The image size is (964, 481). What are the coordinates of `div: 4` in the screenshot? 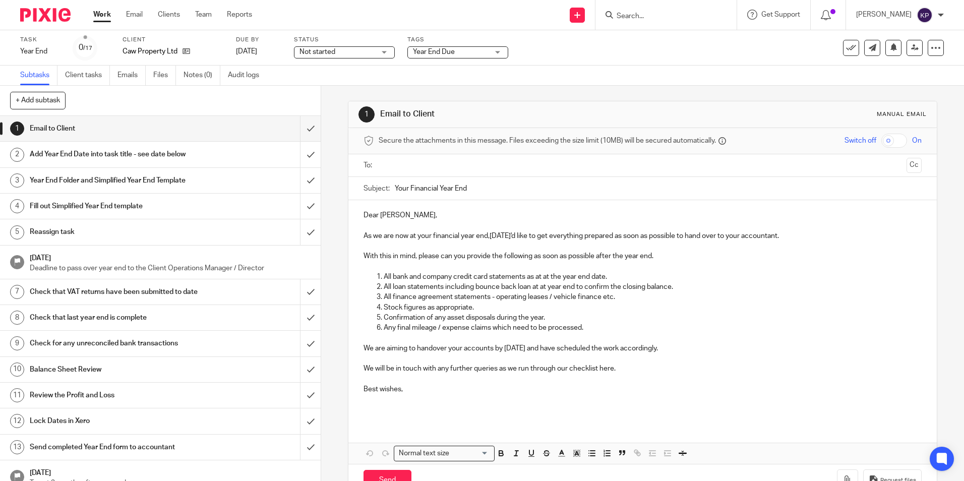 It's located at (17, 206).